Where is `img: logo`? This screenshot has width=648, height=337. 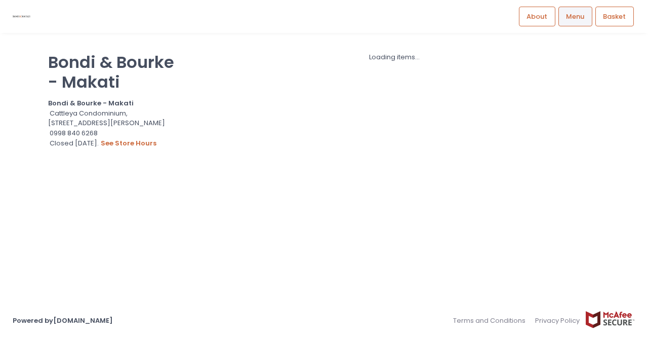 img: logo is located at coordinates (21, 16).